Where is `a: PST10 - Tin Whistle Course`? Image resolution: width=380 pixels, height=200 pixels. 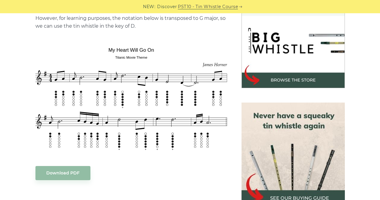
a: PST10 - Tin Whistle Course is located at coordinates (208, 7).